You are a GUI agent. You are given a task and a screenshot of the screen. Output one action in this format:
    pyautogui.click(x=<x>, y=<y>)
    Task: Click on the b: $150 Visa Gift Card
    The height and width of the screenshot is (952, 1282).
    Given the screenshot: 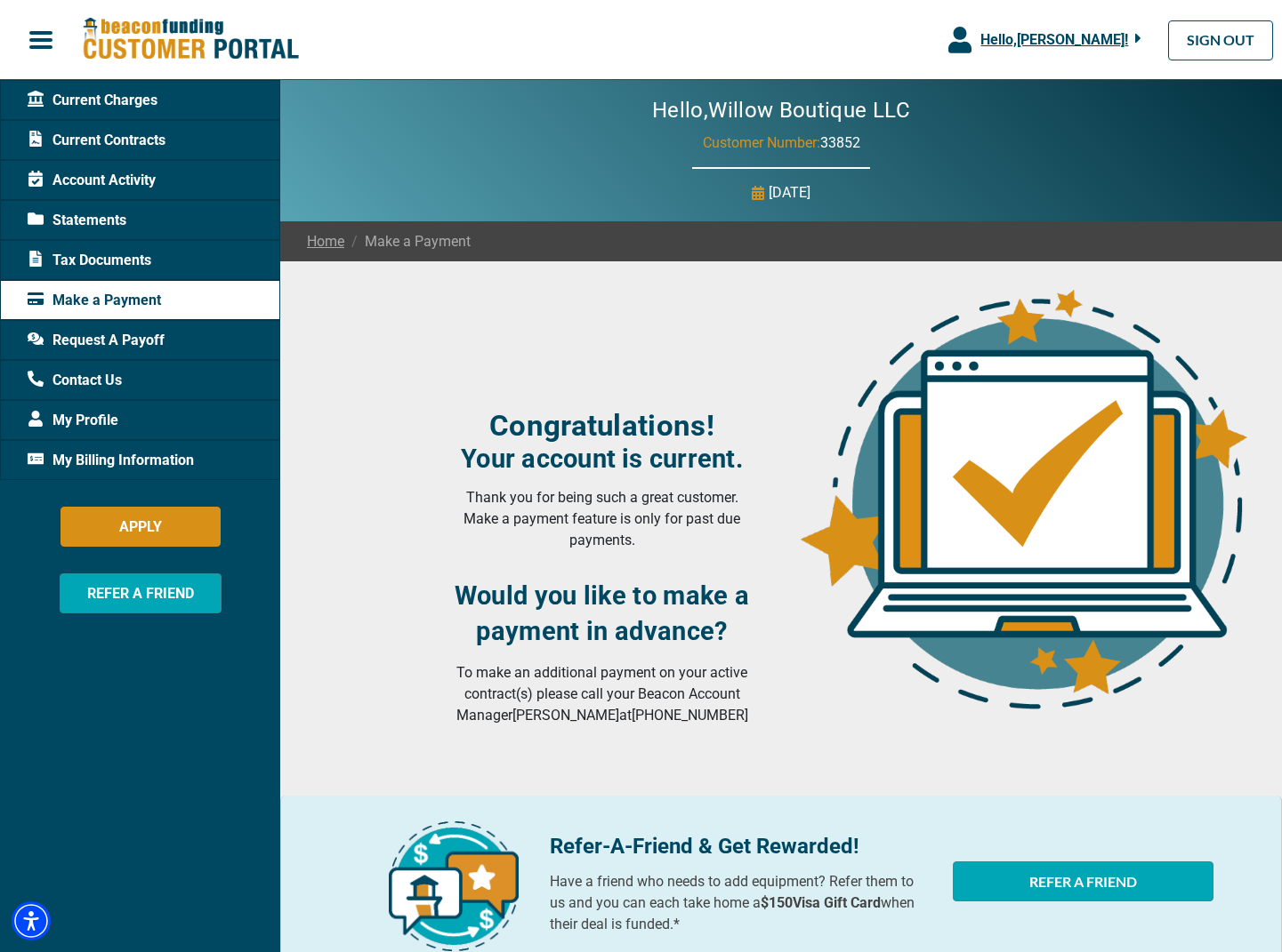 What is the action you would take?
    pyautogui.click(x=820, y=903)
    